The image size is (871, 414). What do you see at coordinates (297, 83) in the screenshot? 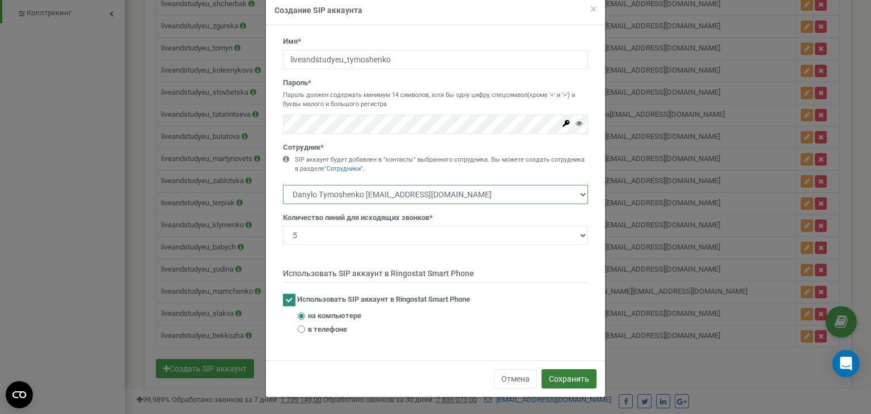
I see `label: Пароль*` at bounding box center [297, 83].